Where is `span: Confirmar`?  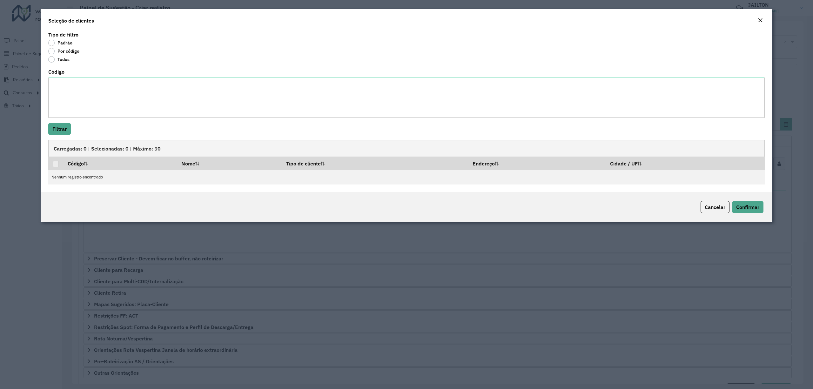 span: Confirmar is located at coordinates (747, 207).